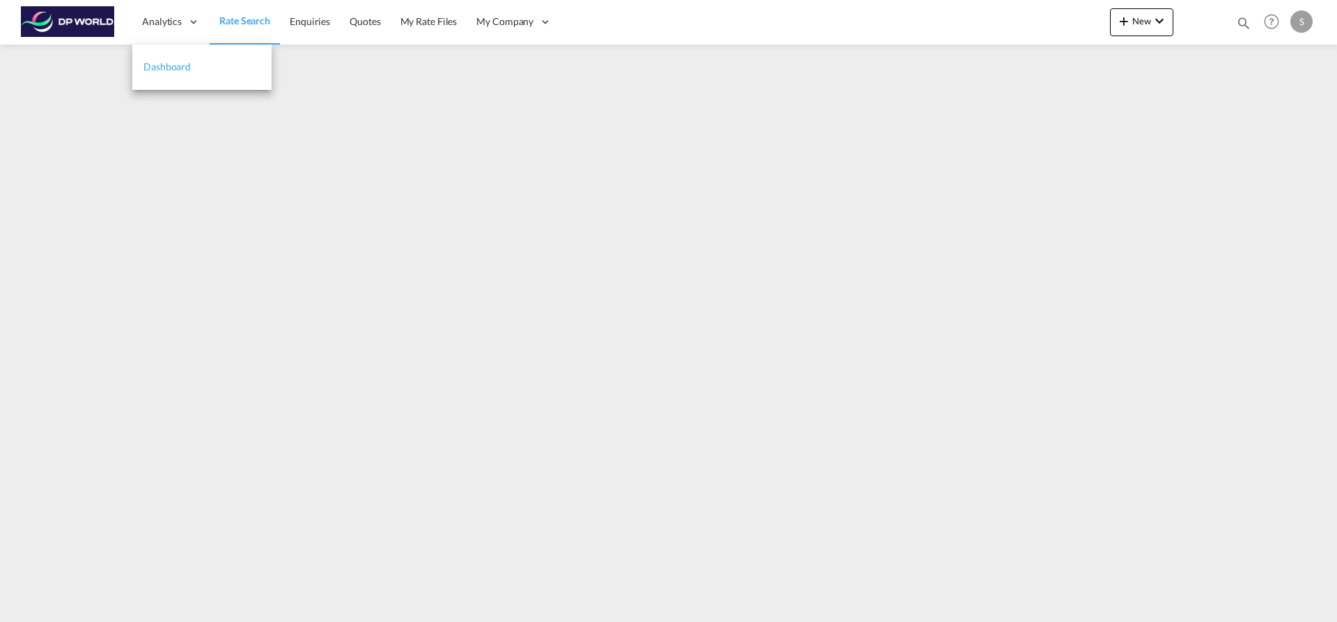 The width and height of the screenshot is (1337, 622). What do you see at coordinates (1301, 22) in the screenshot?
I see `div: S` at bounding box center [1301, 22].